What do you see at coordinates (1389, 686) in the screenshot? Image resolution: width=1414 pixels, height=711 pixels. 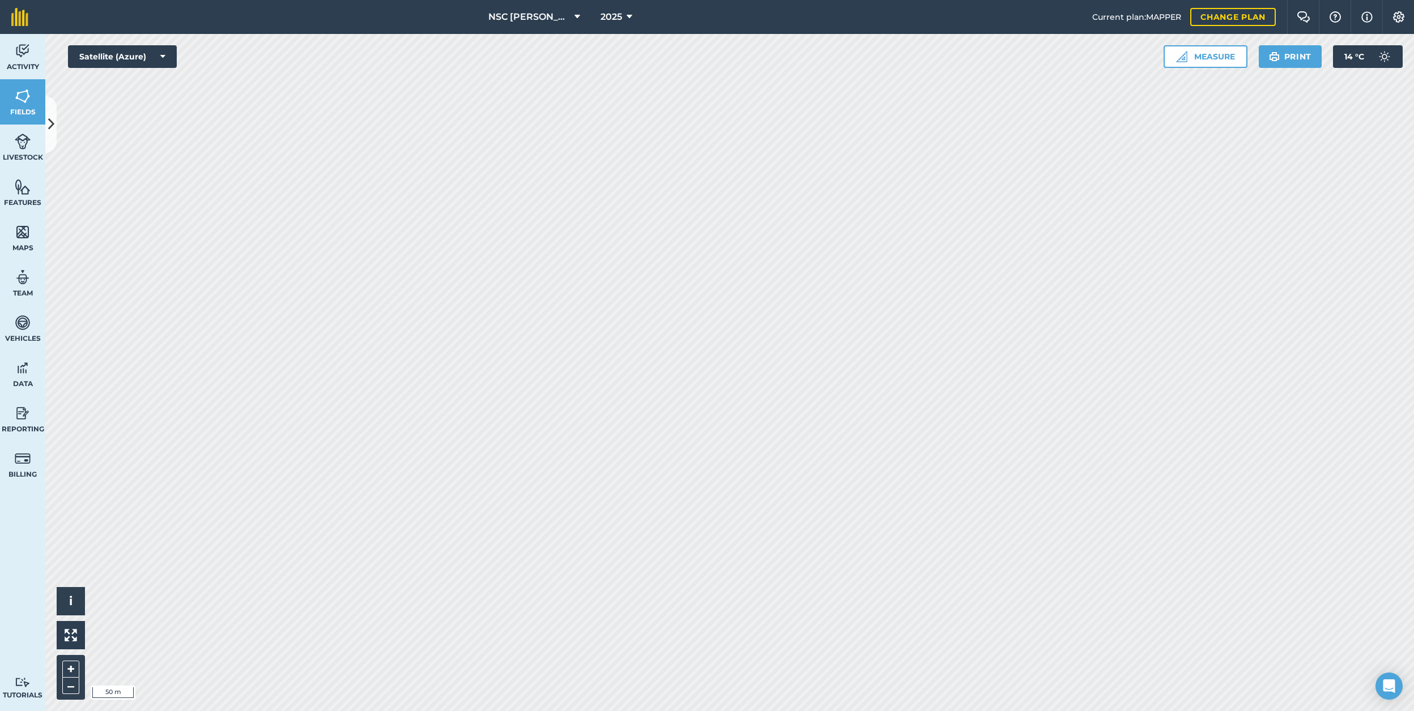 I see `div: Open Intercom Messenger` at bounding box center [1389, 686].